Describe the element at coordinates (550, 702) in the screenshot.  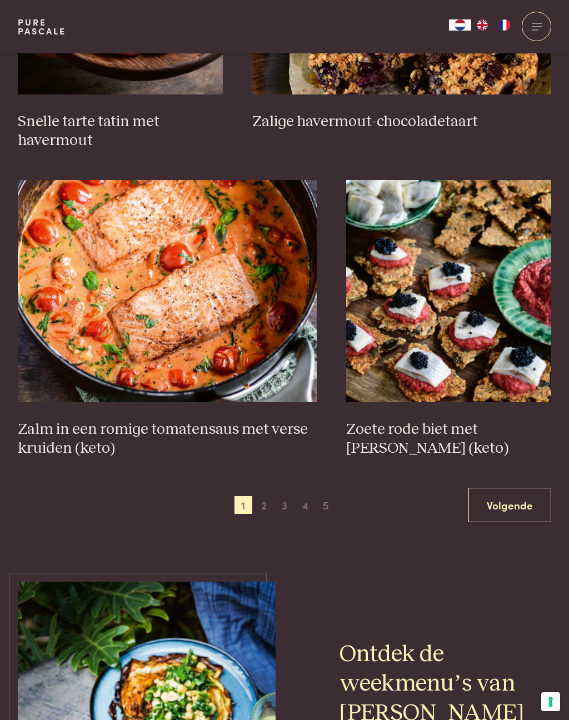
I see `button: Uw voorkeuren voor toestemming voor trackingtechnologieën` at that location.